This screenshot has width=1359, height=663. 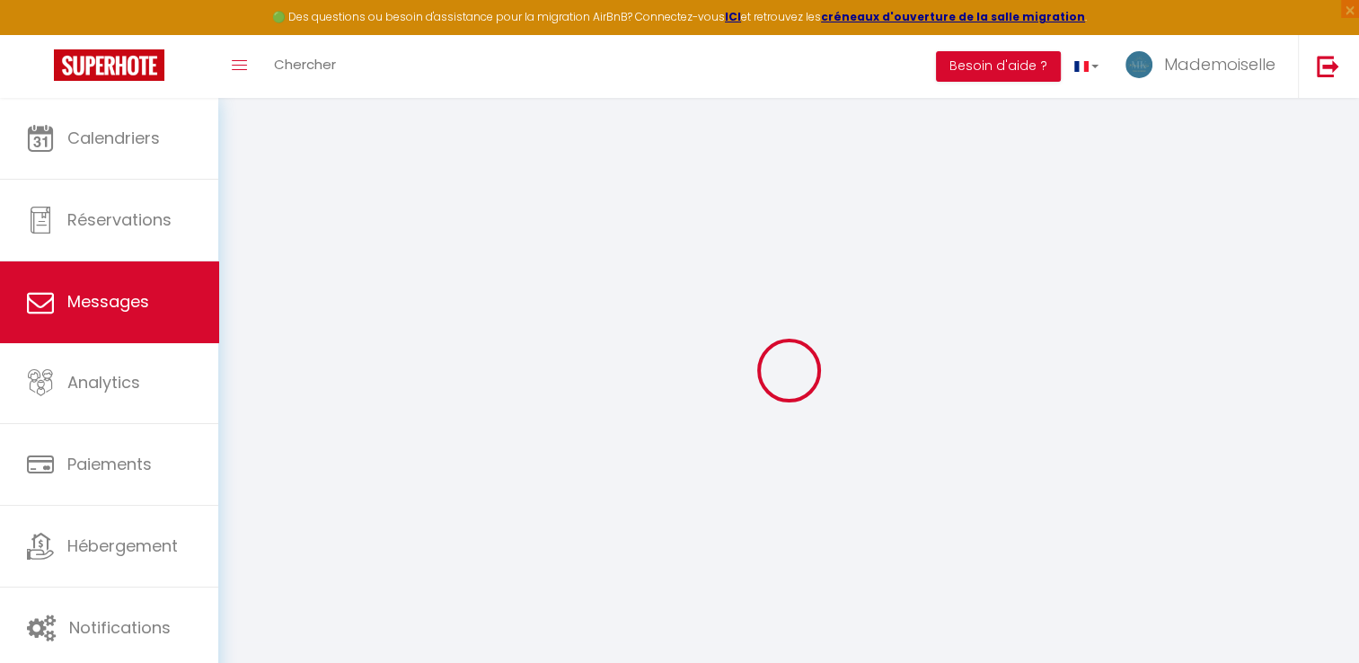 What do you see at coordinates (953, 16) in the screenshot?
I see `a: créneaux d'ouverture de la salle migration` at bounding box center [953, 16].